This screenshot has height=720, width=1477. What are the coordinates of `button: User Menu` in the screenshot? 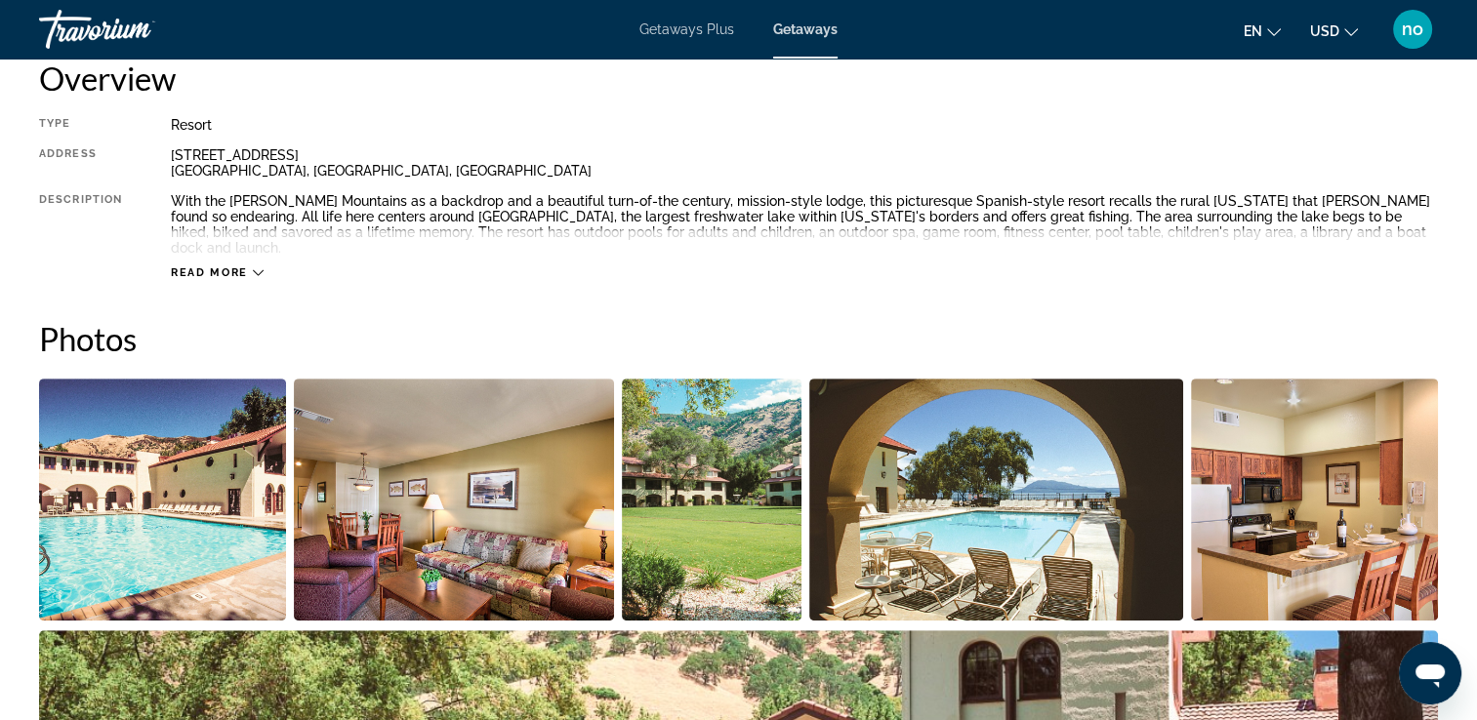 It's located at (1413, 29).